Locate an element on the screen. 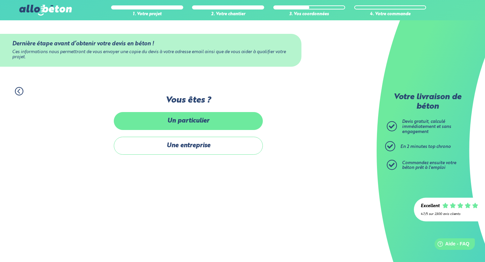 The image size is (485, 262). label: Un particulier is located at coordinates (188, 121).